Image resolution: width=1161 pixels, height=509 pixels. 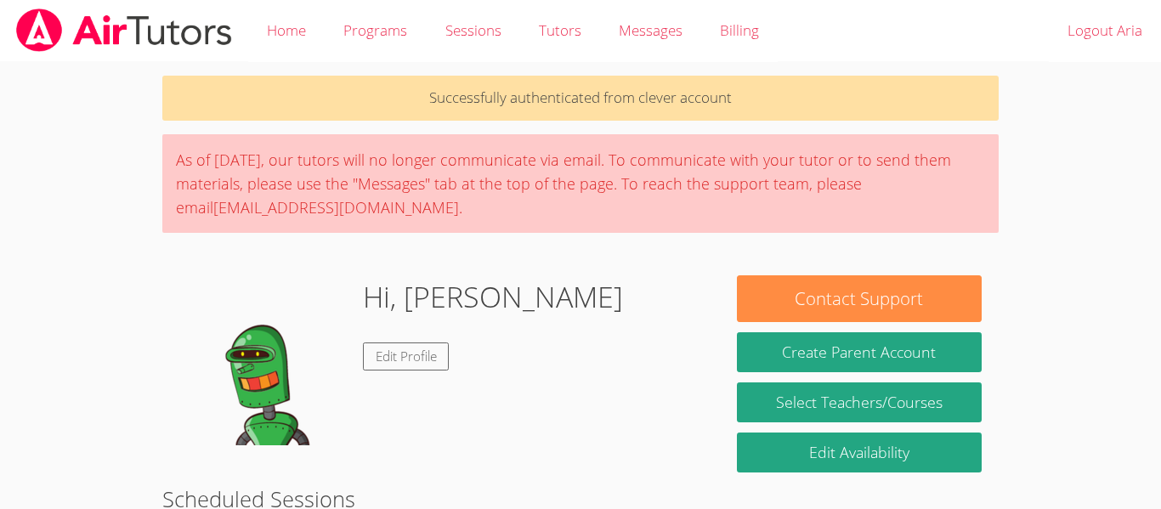 What do you see at coordinates (580, 98) in the screenshot?
I see `p: Successfully authenticated from clever account` at bounding box center [580, 98].